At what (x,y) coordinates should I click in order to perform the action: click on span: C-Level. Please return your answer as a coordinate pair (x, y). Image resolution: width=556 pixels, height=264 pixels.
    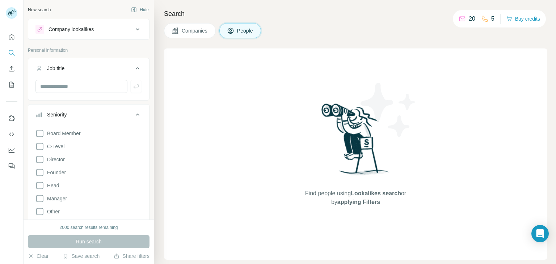
    Looking at the image, I should click on (54, 147).